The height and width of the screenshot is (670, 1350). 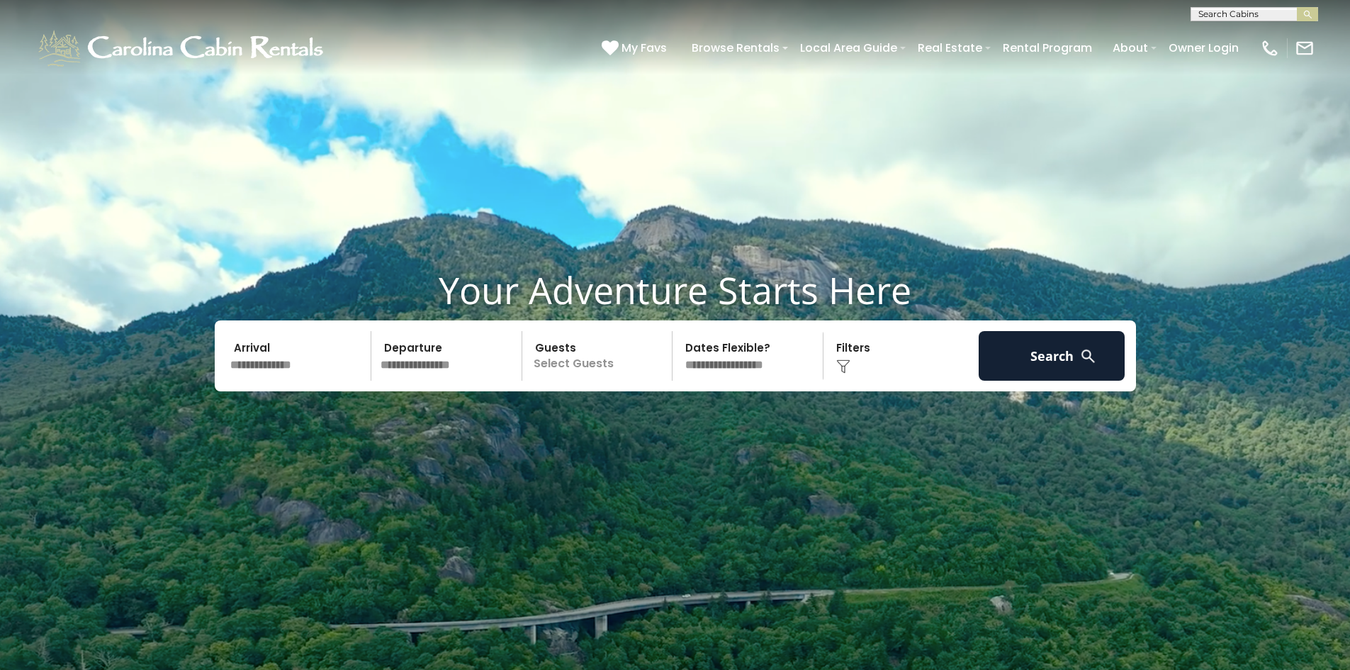 I want to click on img: search-regular-white.png, so click(x=1088, y=356).